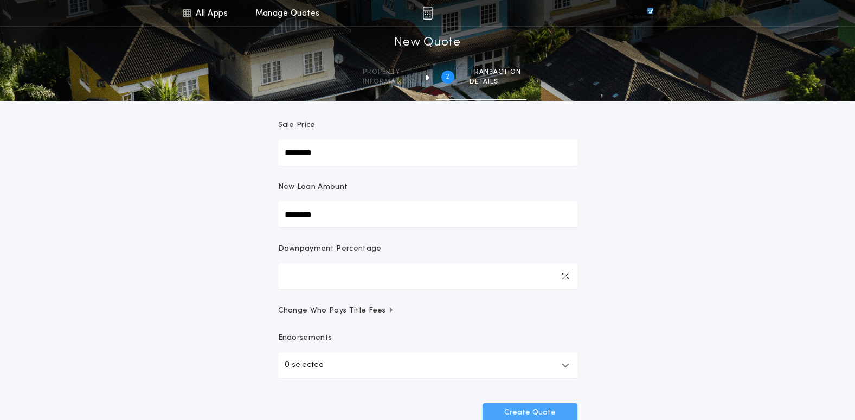 The height and width of the screenshot is (420, 855). Describe the element at coordinates (495, 72) in the screenshot. I see `span: Transaction` at that location.